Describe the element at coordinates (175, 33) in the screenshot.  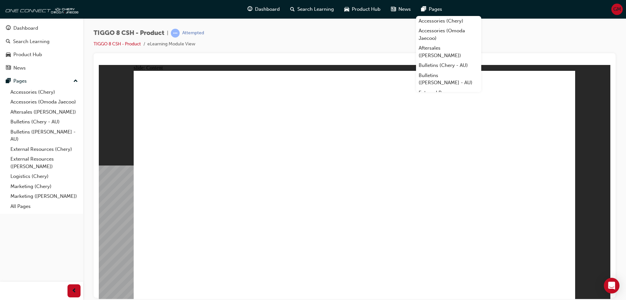
I see `span: learningRecordVerb_ATTEMPT-icon` at that location.